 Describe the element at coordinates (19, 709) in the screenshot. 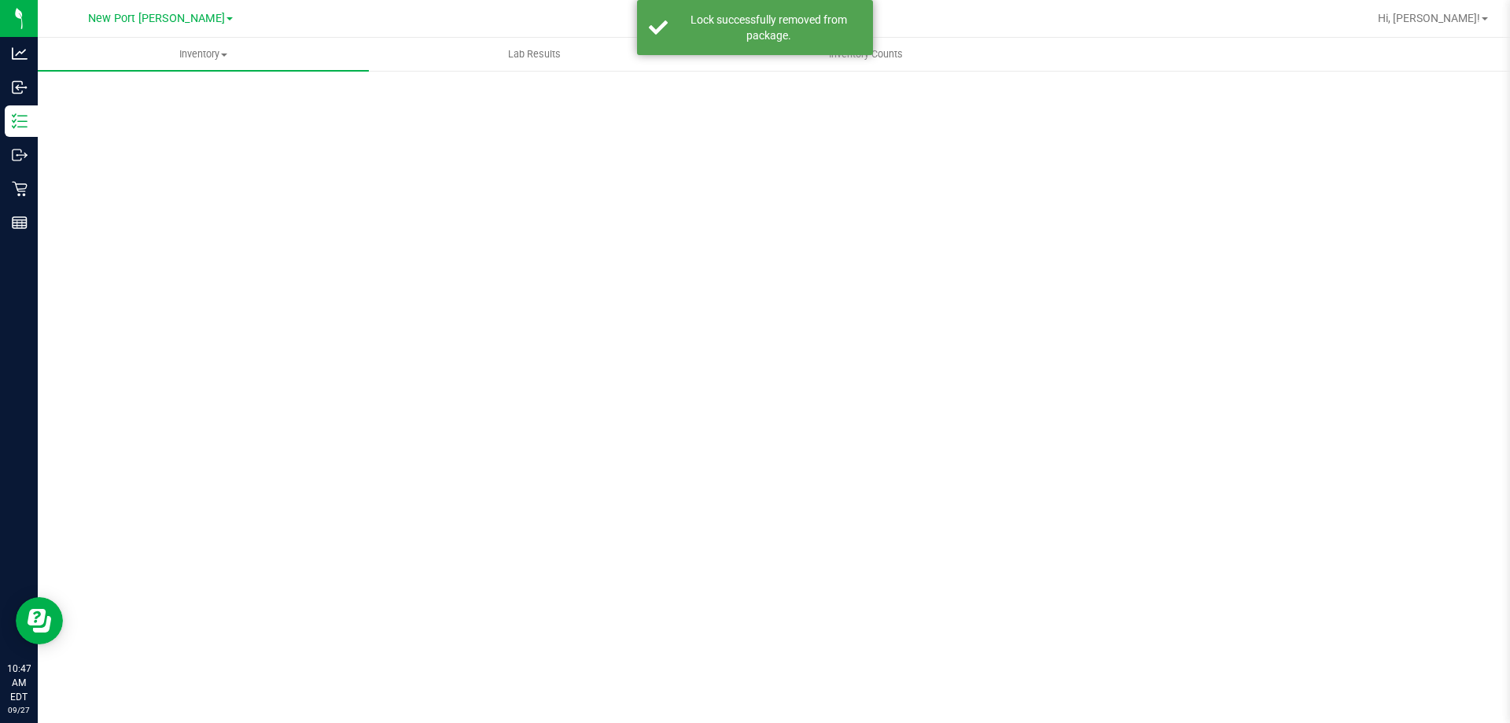

I see `p: 09/27` at that location.